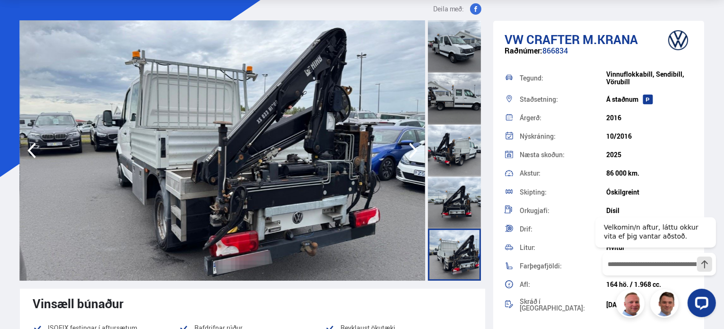  Describe the element at coordinates (563, 266) in the screenshot. I see `div: Farþegafjöldi:` at that location.